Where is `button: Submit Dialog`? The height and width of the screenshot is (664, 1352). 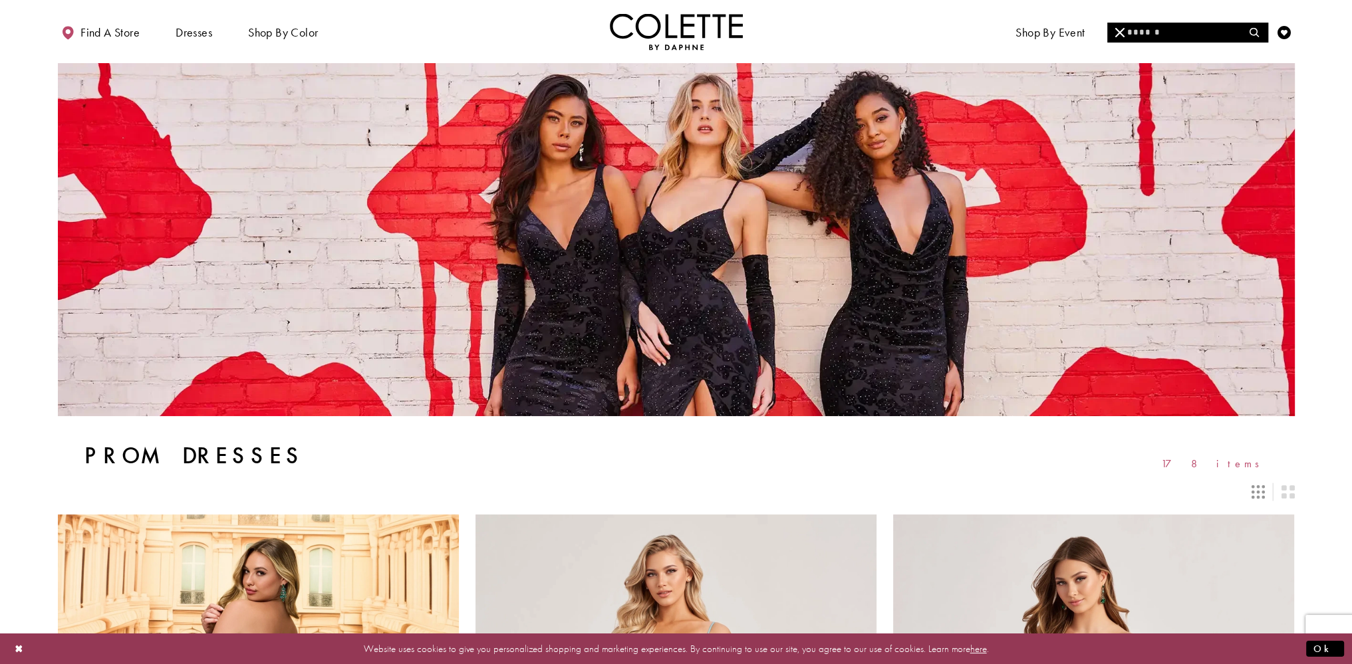
button: Submit Dialog is located at coordinates (1325, 649).